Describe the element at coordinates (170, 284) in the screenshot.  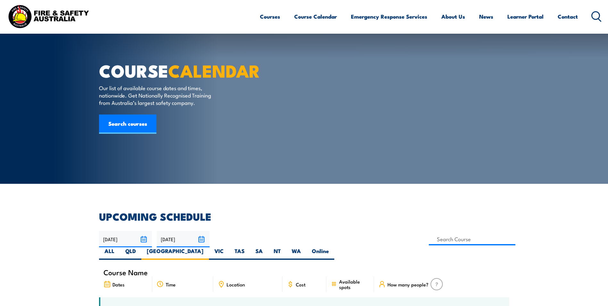
I see `span: Time` at that location.